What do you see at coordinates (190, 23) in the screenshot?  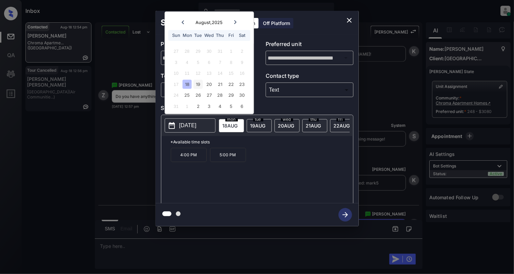 I see `h2: Schedule Tour` at bounding box center [190, 23].